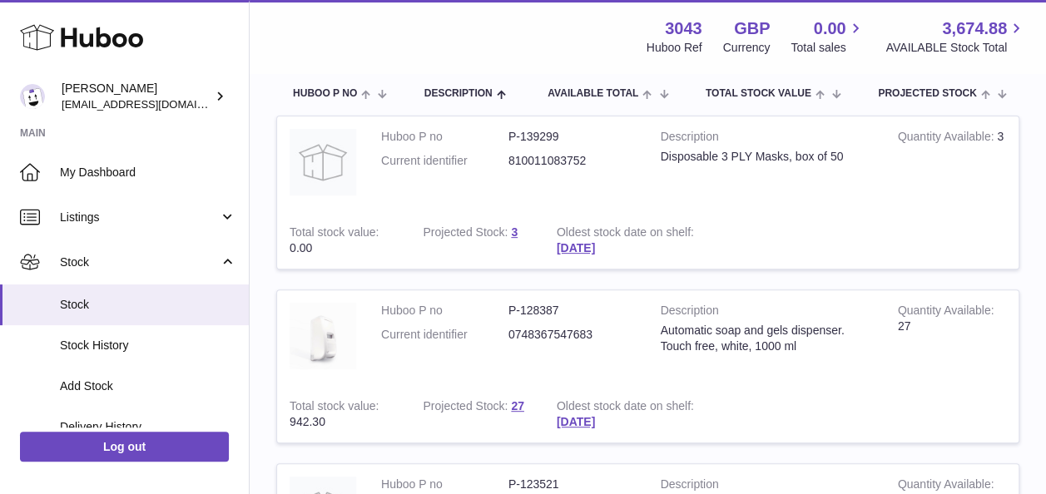  I want to click on dd: P-123521, so click(572, 484).